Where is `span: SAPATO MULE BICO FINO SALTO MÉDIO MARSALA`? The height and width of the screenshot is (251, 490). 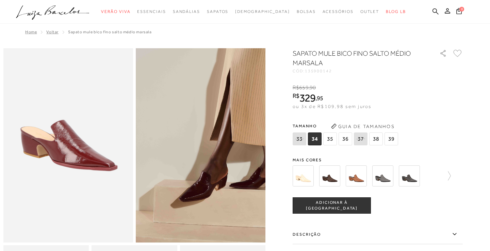
span: SAPATO MULE BICO FINO SALTO MÉDIO MARSALA is located at coordinates (110, 32).